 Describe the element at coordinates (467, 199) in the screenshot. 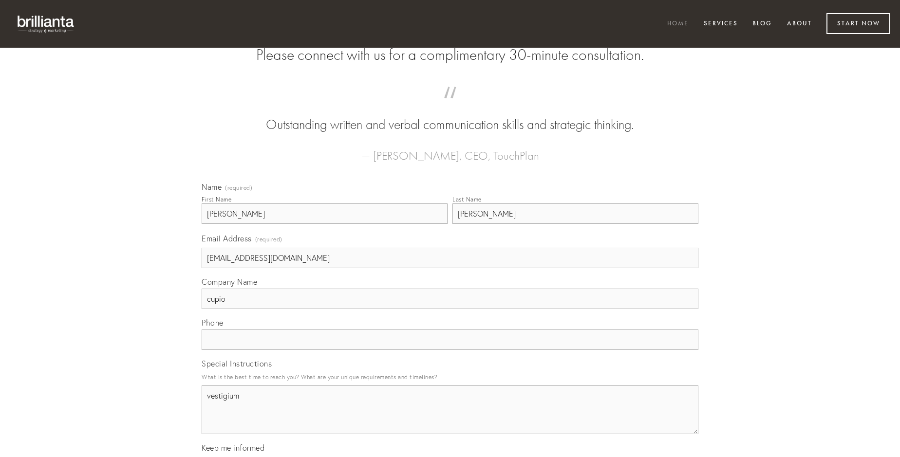

I see `div: Last Name` at that location.